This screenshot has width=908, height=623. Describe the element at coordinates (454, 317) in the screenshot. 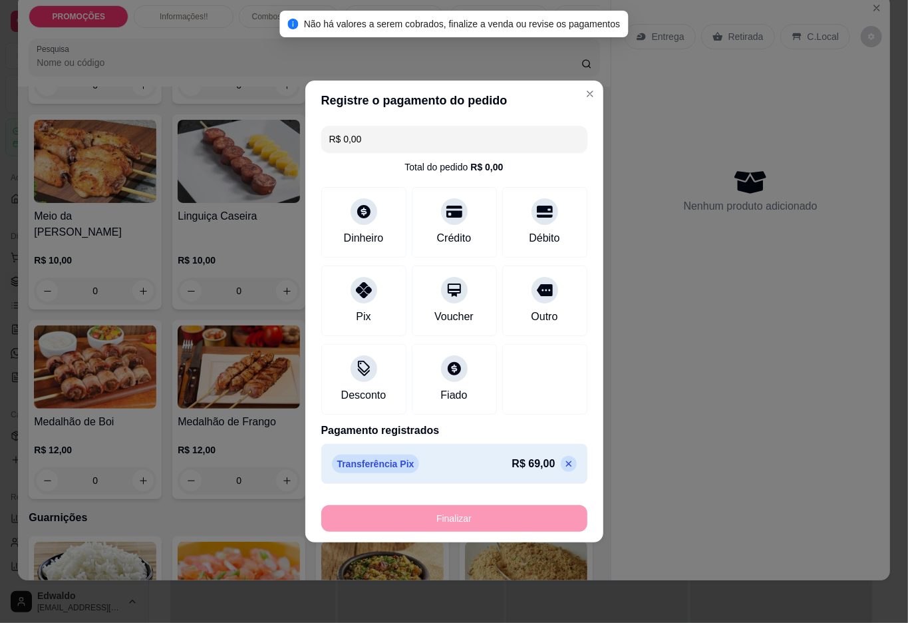

I see `div: Voucher` at that location.